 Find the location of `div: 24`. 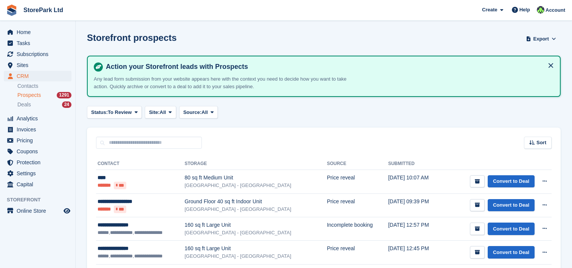

div: 24 is located at coordinates (67, 104).